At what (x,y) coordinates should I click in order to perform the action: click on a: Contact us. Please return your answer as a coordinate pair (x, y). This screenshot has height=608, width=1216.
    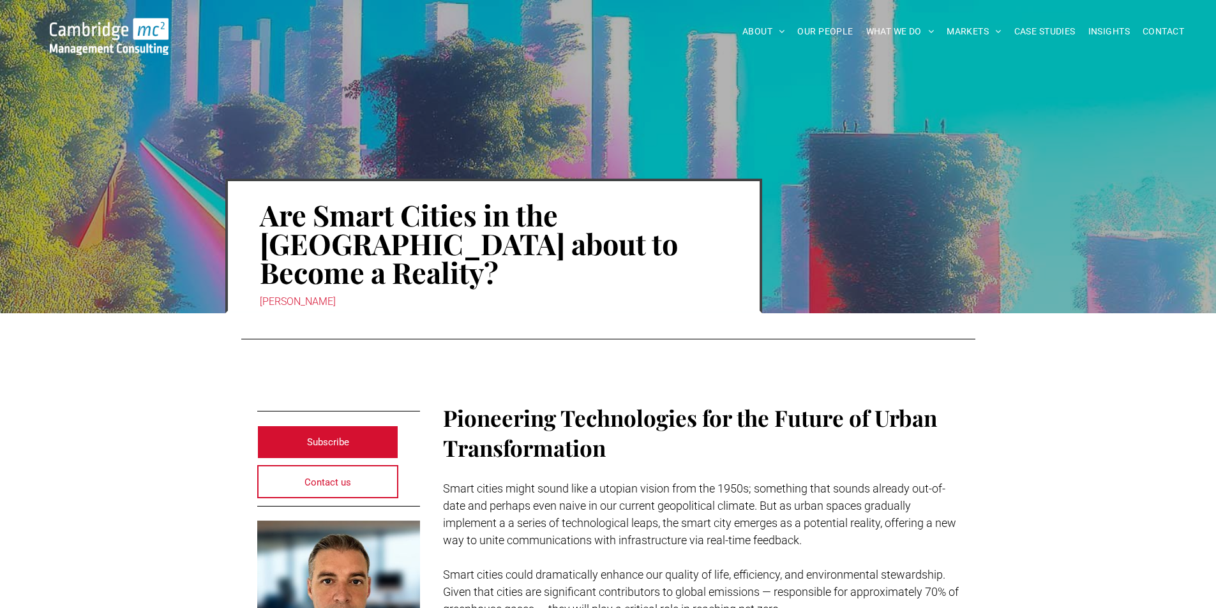
    Looking at the image, I should click on (328, 482).